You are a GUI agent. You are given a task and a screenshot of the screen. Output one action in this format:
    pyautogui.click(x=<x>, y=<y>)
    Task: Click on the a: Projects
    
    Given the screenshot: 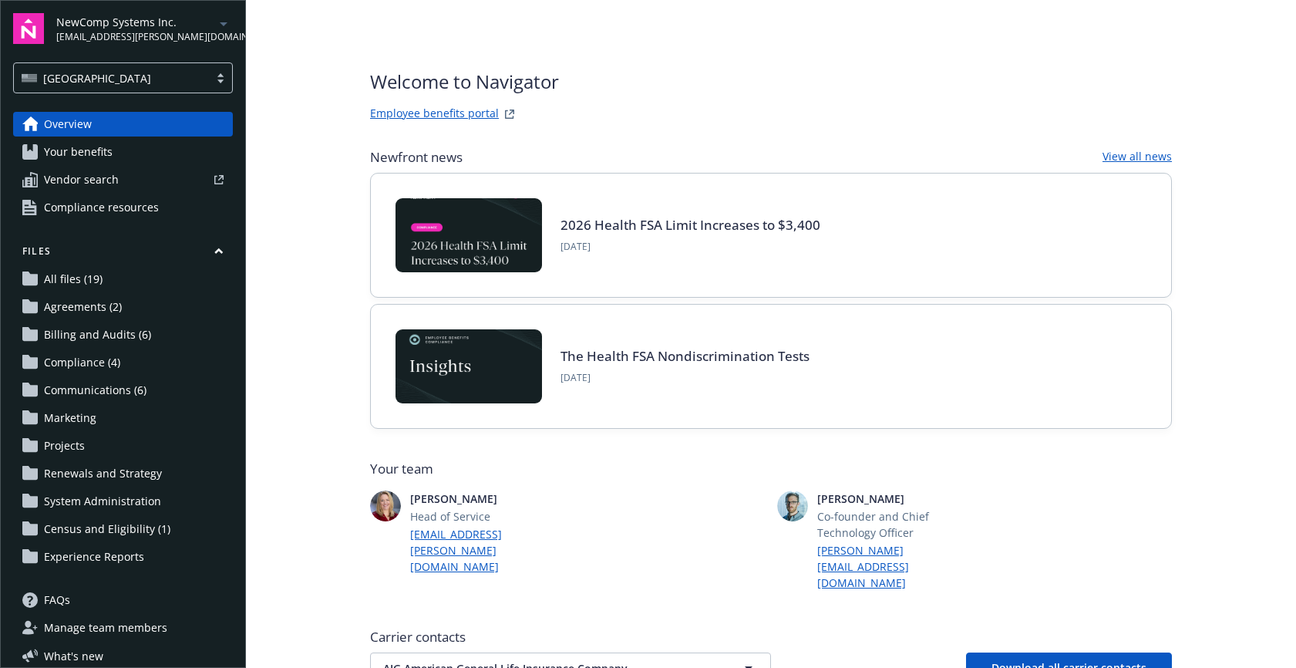 What is the action you would take?
    pyautogui.click(x=123, y=446)
    